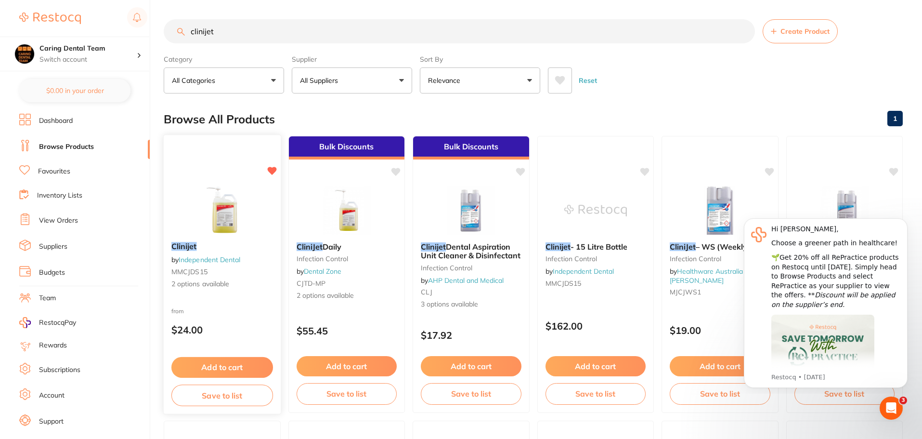 The width and height of the screenshot is (922, 439). Describe the element at coordinates (224, 80) in the screenshot. I see `button: All Categories` at that location.